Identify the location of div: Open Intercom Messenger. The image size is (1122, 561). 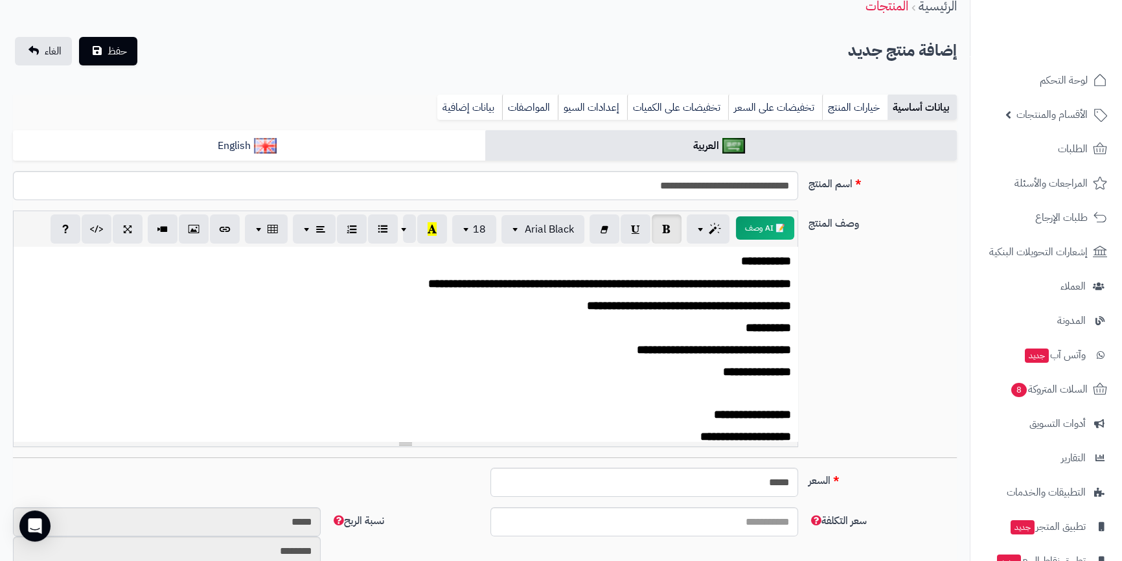
(35, 526).